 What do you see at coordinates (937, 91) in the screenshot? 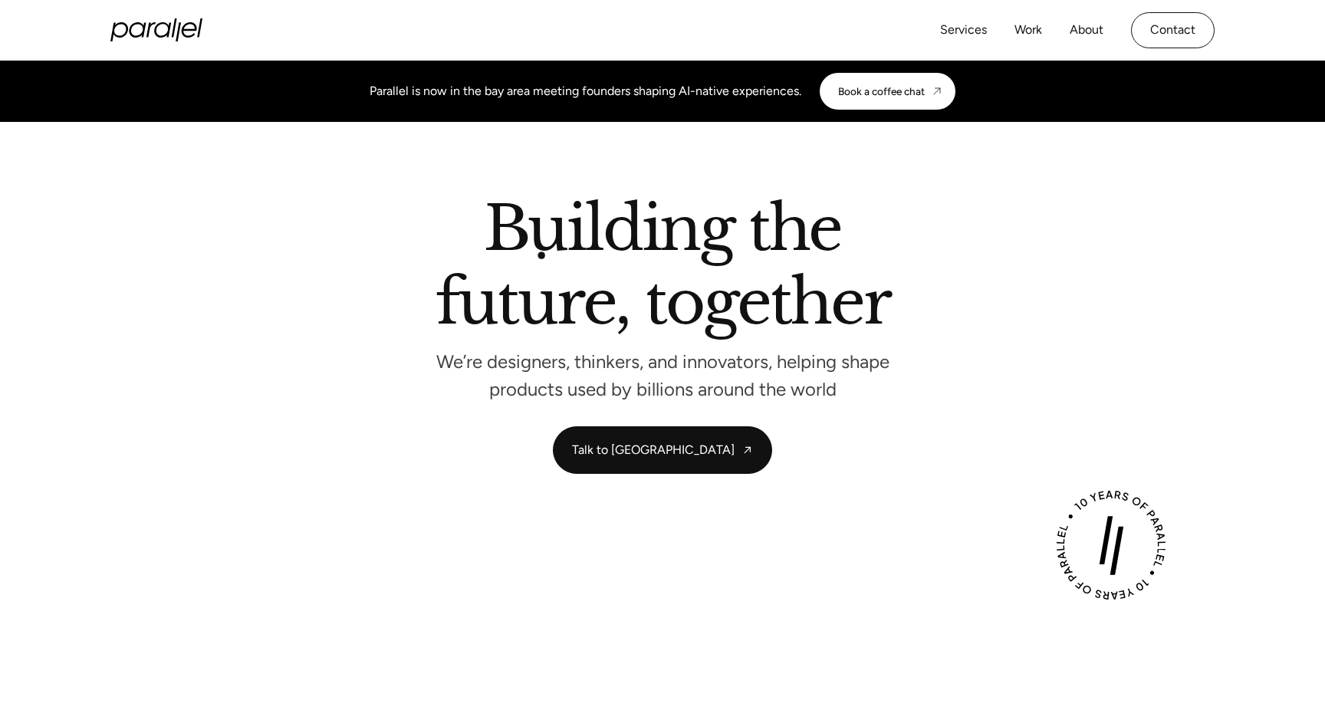
I see `img: CTA arrow image` at bounding box center [937, 91].